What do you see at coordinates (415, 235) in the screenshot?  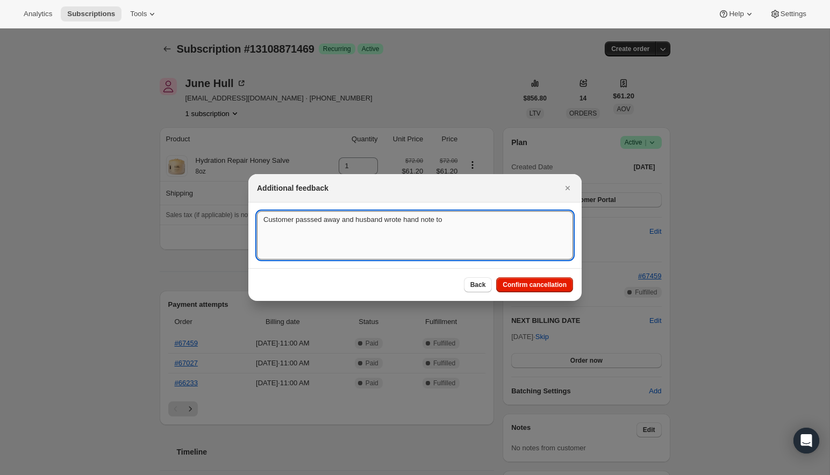 I see `textarea: Customer passsed away and husband wrote hand note to` at bounding box center [415, 235].